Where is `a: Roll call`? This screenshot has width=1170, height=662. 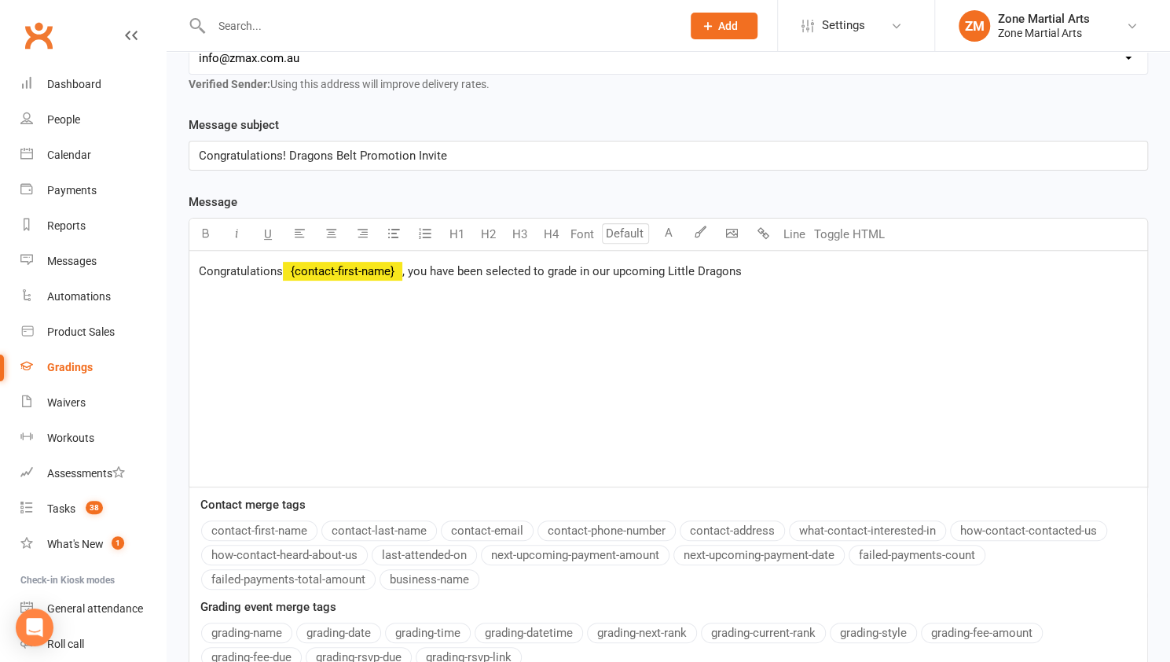 a: Roll call is located at coordinates (93, 643).